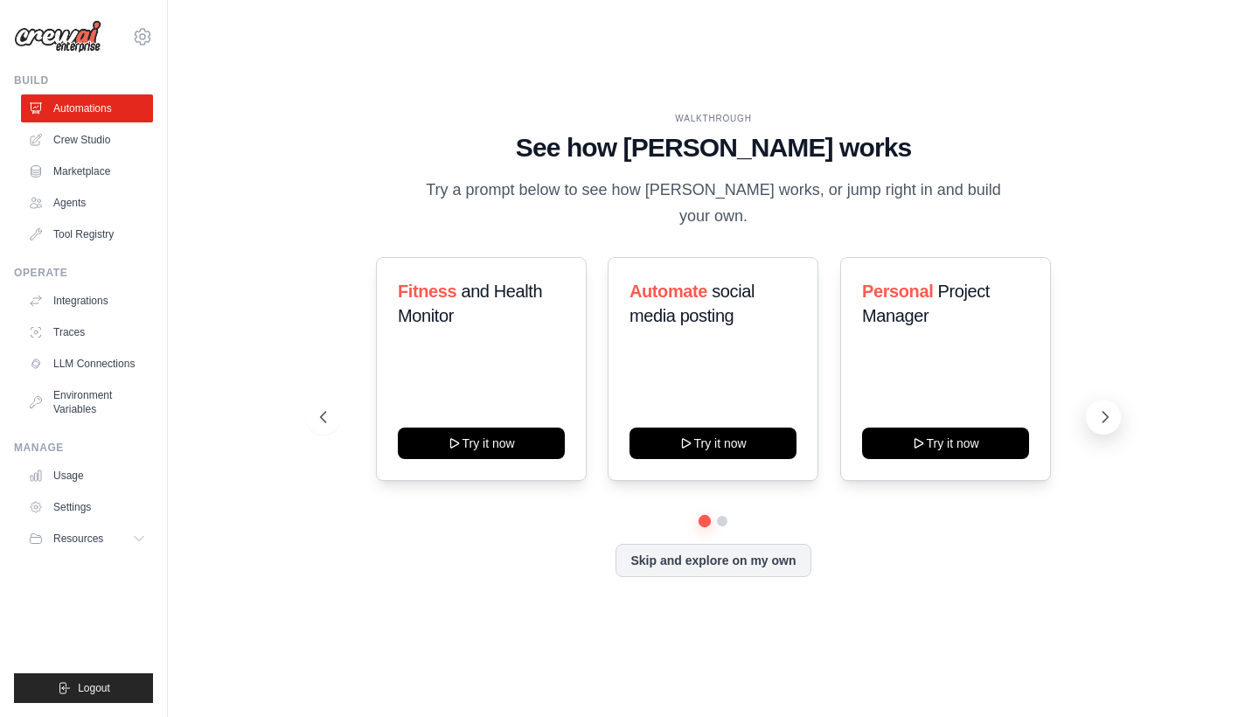  Describe the element at coordinates (87, 476) in the screenshot. I see `a: Usage` at that location.